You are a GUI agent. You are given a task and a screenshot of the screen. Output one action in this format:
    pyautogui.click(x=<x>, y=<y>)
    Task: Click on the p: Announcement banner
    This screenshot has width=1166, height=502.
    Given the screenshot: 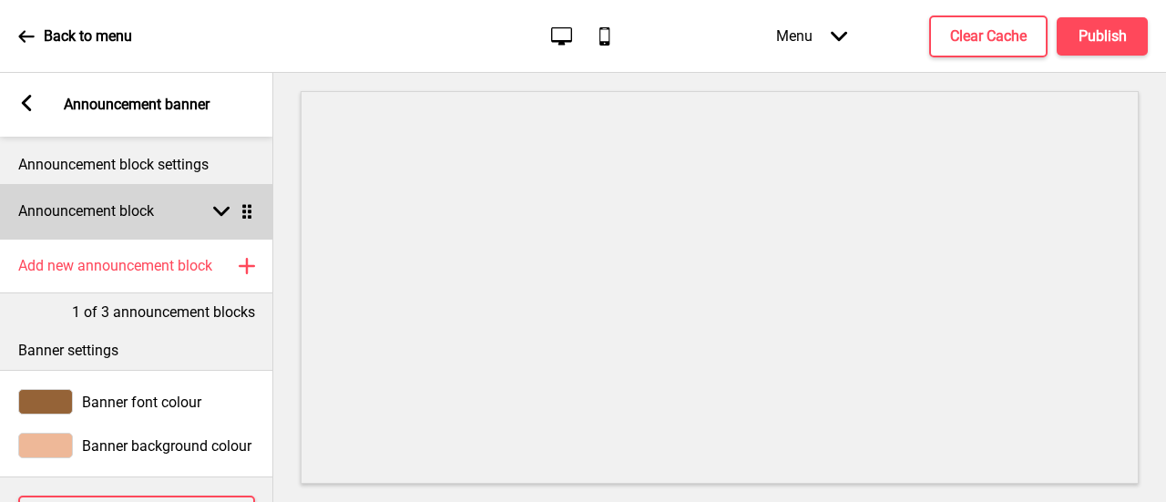 What is the action you would take?
    pyautogui.click(x=137, y=105)
    